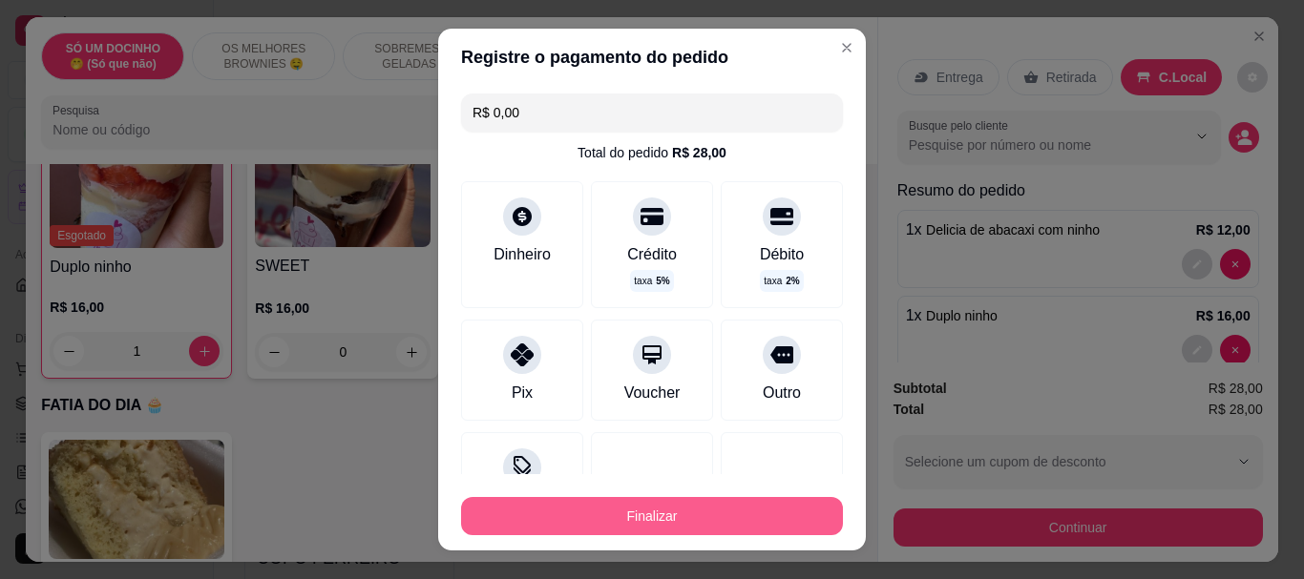 The height and width of the screenshot is (579, 1304). Describe the element at coordinates (846, 48) in the screenshot. I see `button: Close` at that location.